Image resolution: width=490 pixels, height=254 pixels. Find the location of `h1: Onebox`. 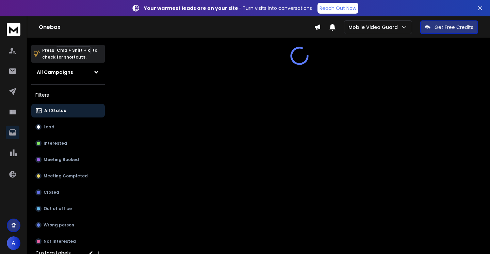

h1: Onebox is located at coordinates (176, 27).